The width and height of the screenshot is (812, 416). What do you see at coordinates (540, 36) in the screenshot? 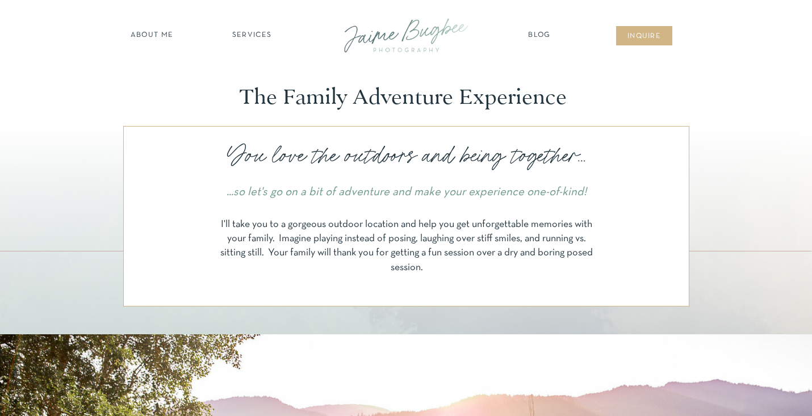
I see `nav: Blog` at bounding box center [540, 36].